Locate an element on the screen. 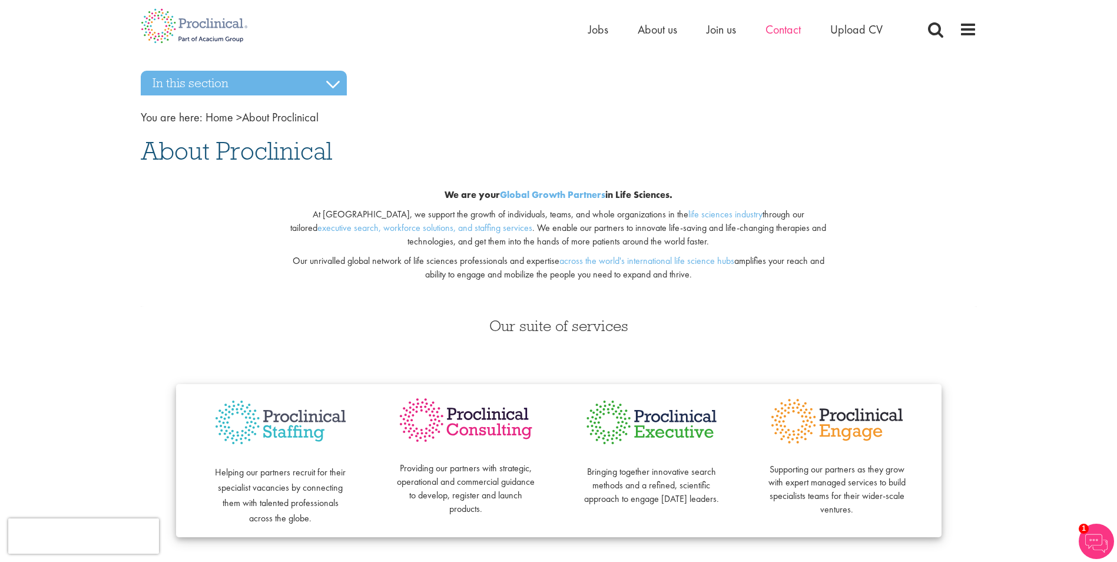  a: Jobs is located at coordinates (598, 29).